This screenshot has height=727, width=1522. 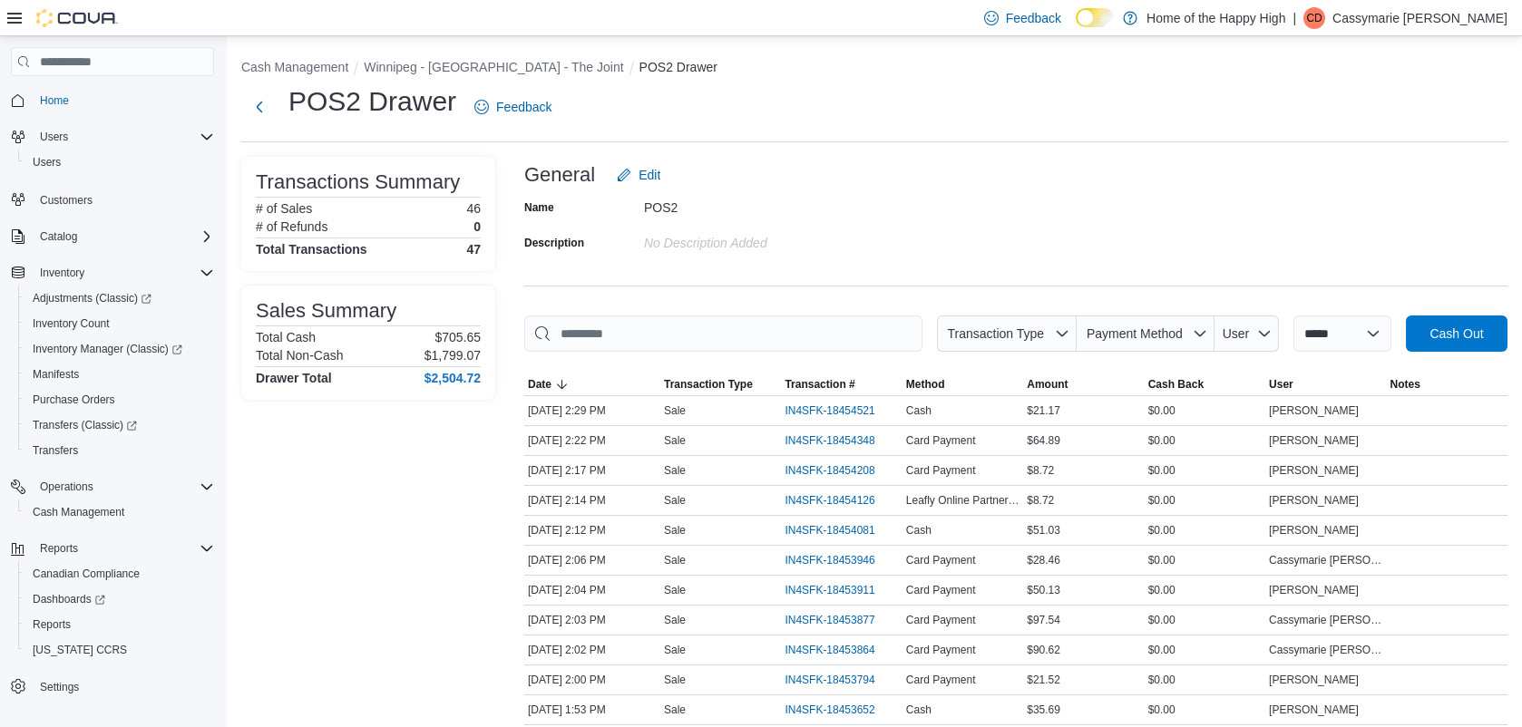 I want to click on span: $8.72, so click(x=1040, y=501).